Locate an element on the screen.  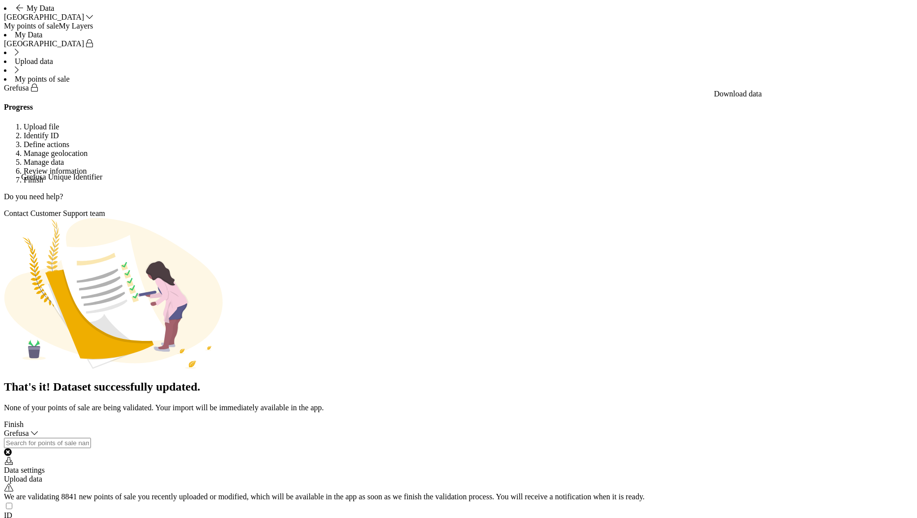
div: Finish is located at coordinates (458, 424).